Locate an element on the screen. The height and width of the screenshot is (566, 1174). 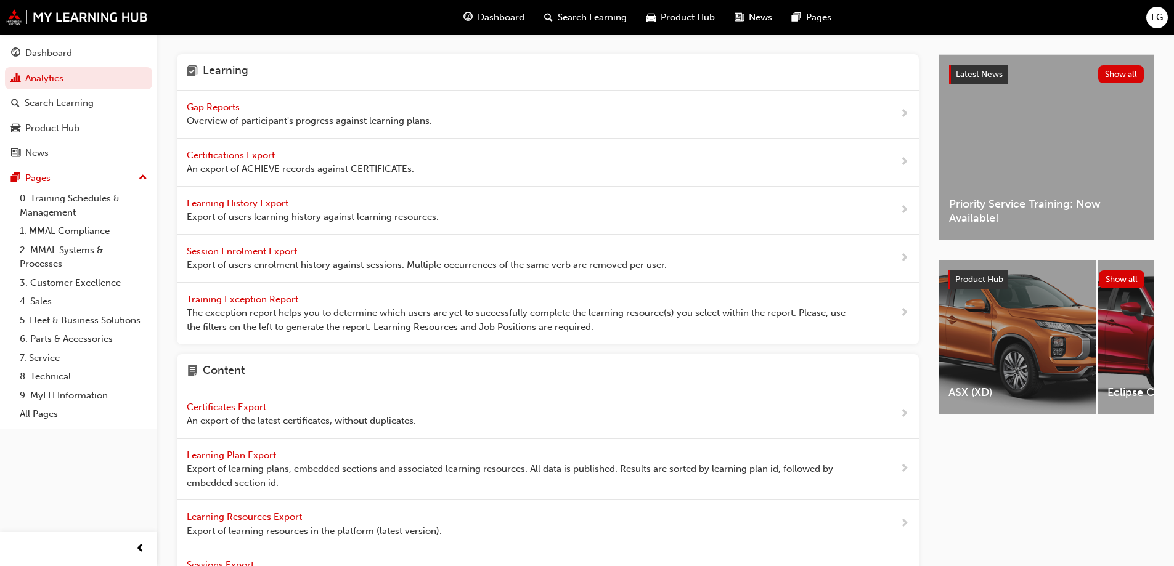
a: Certificates Export An export of the latest certificates, without duplicates.next-icon is located at coordinates (548, 415).